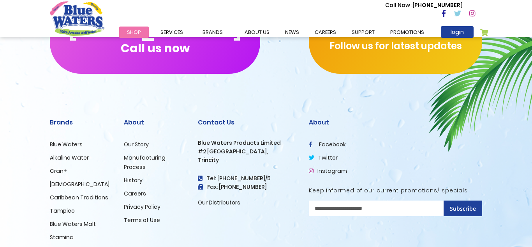  What do you see at coordinates (62, 210) in the screenshot?
I see `a: Tampico` at bounding box center [62, 210].